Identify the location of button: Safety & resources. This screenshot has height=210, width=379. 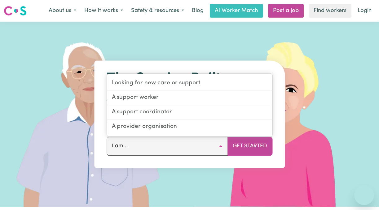
(157, 11).